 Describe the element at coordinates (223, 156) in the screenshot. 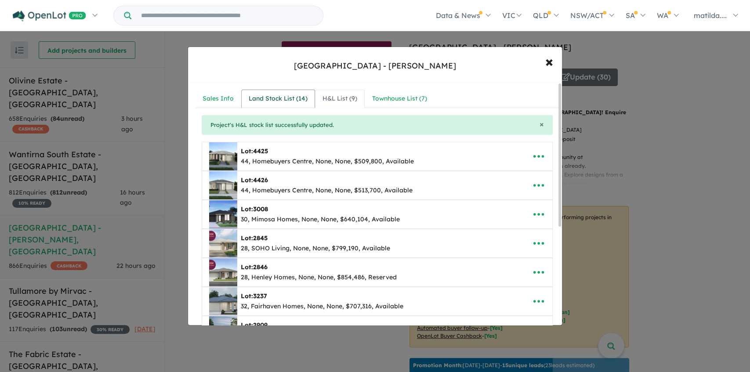

I see `img: Smiths%20Lane%20Estate%20-%20Clyde%20North%20-%20Lot%204425___1758242191.png` at that location.